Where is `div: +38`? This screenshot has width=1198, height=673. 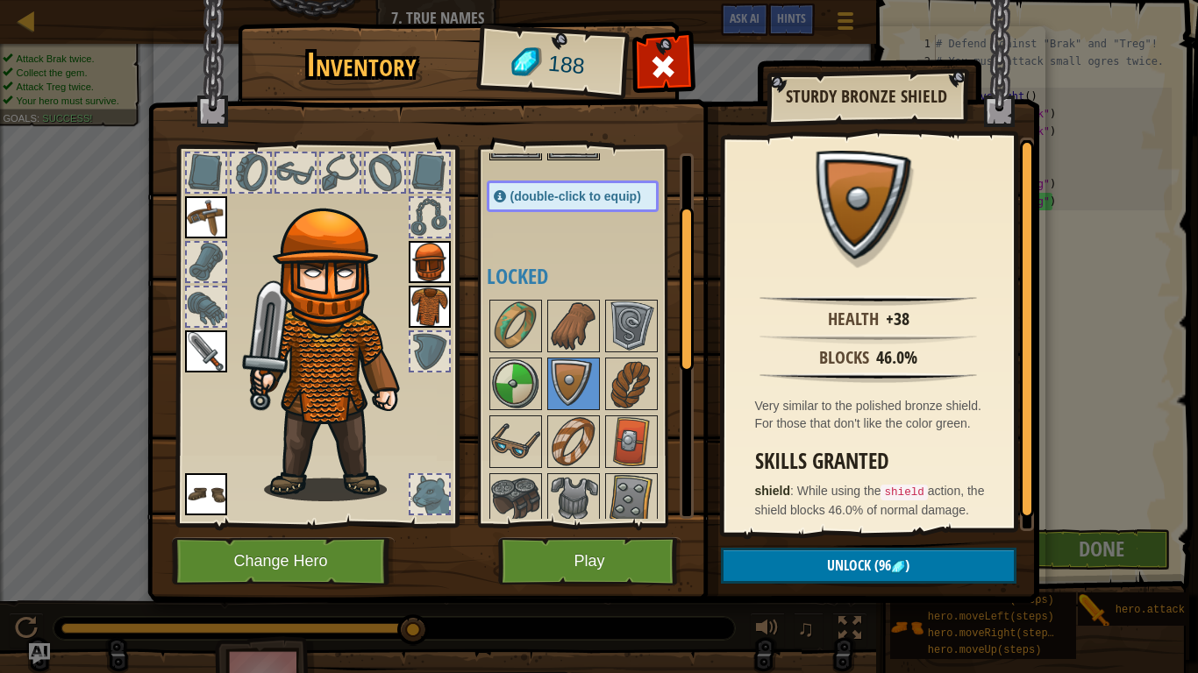 div: +38 is located at coordinates (897, 319).